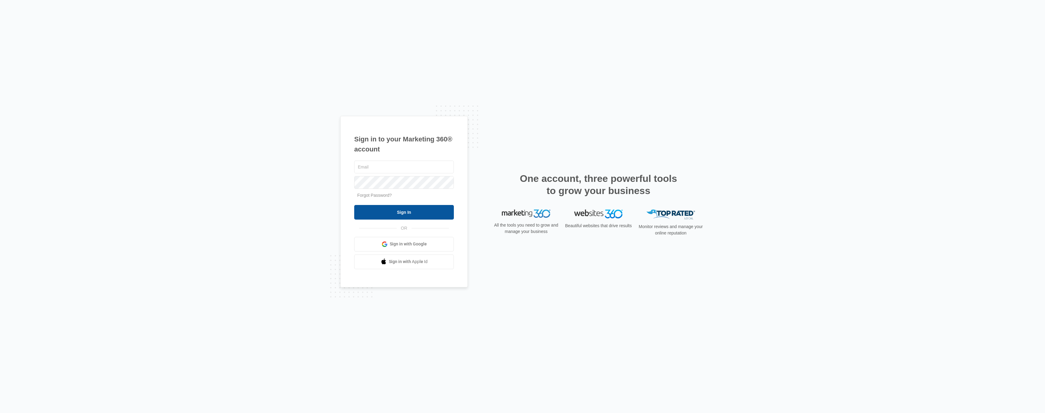 The width and height of the screenshot is (1045, 413). What do you see at coordinates (598, 184) in the screenshot?
I see `h2: One account, three powerful tools to grow your business` at bounding box center [598, 184].